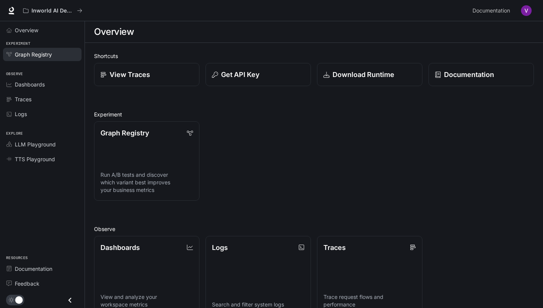  Describe the element at coordinates (42, 283) in the screenshot. I see `a: Feedback` at that location.